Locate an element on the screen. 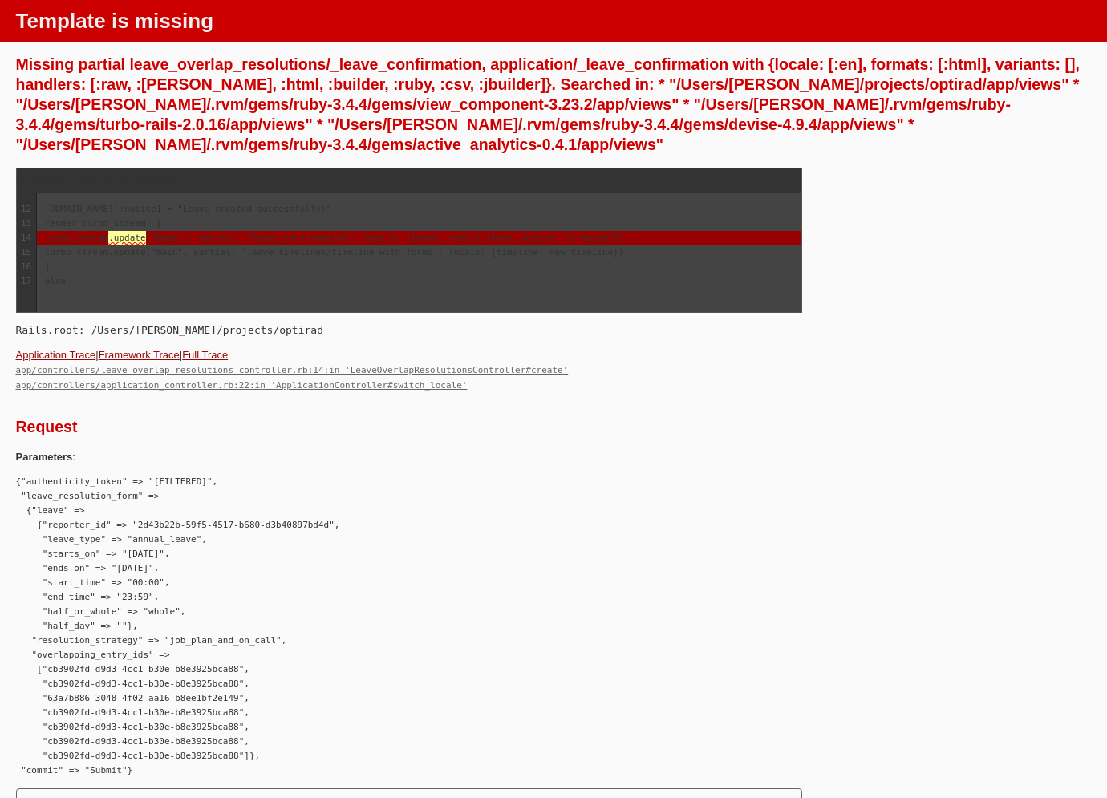 This screenshot has height=798, width=1107. div: turbo_stream.update("main", partial: "leave_timelines/timeline_with_forms", locals: {timeline: ne... is located at coordinates (419, 253).